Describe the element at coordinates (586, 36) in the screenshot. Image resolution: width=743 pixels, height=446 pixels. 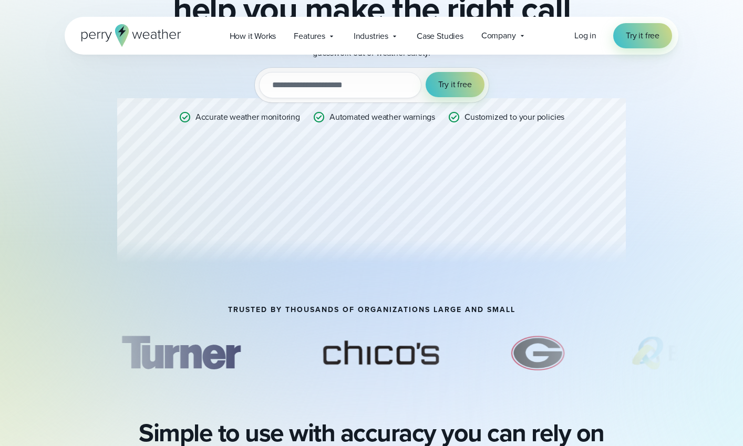
I see `a: Log in` at that location.